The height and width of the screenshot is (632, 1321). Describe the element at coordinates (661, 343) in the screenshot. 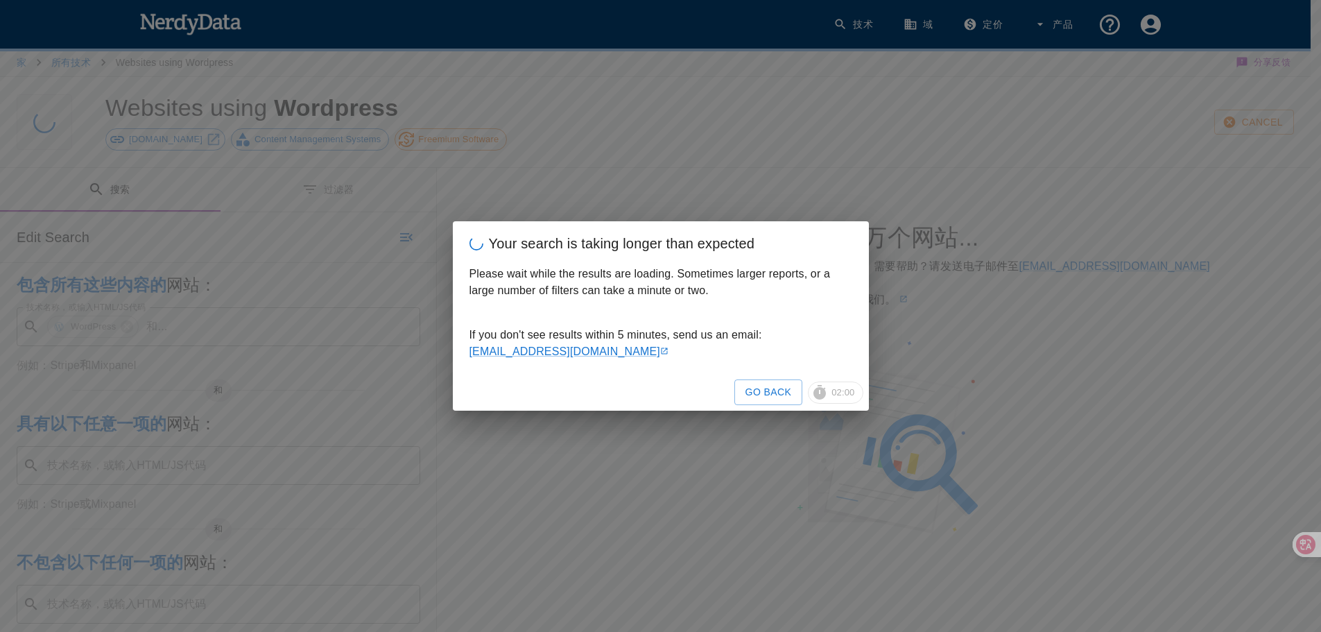

I see `div: If you don't see results within 5 minutes, send us an email:` at that location.